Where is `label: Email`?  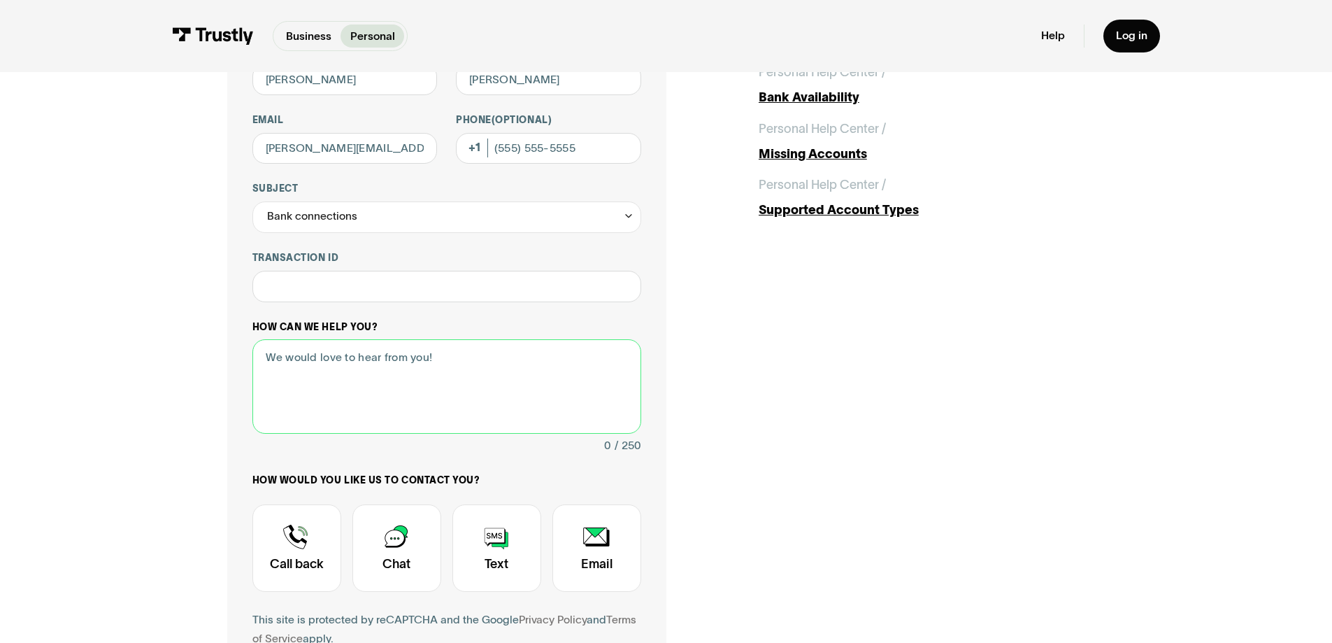
label: Email is located at coordinates (345, 120).